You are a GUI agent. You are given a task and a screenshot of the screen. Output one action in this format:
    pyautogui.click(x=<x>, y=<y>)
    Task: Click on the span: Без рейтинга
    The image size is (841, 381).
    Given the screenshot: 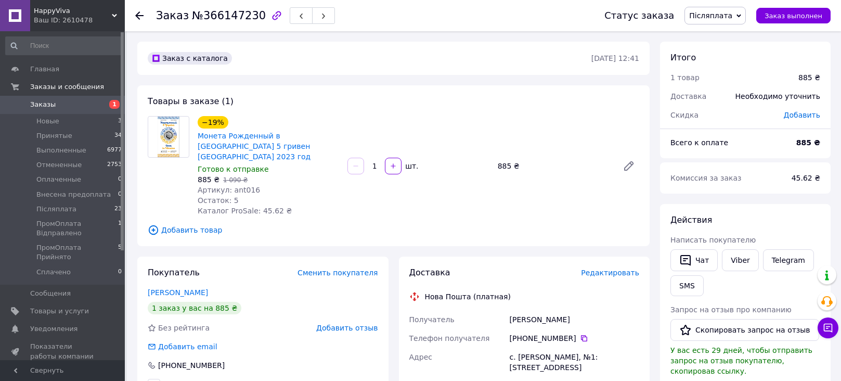 What is the action you would take?
    pyautogui.click(x=184, y=328)
    